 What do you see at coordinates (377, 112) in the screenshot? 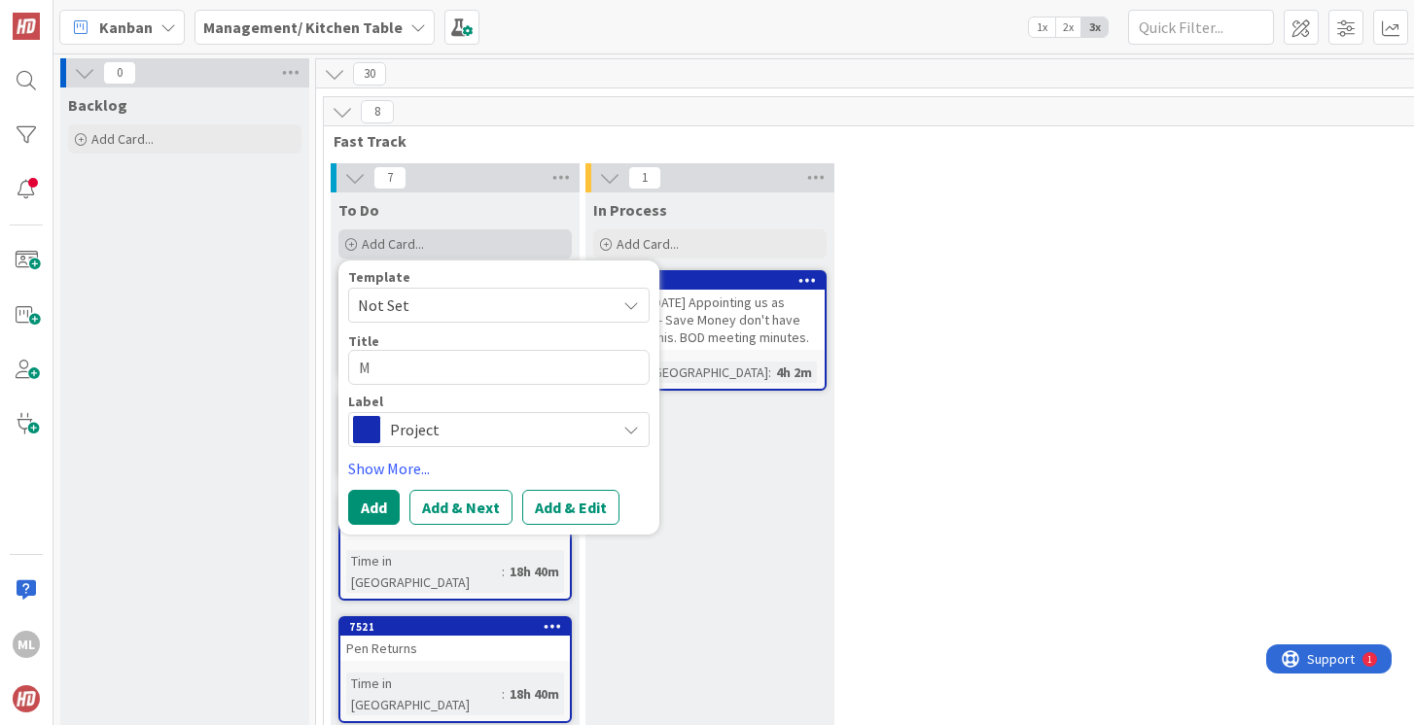
I see `span: 8` at bounding box center [377, 112].